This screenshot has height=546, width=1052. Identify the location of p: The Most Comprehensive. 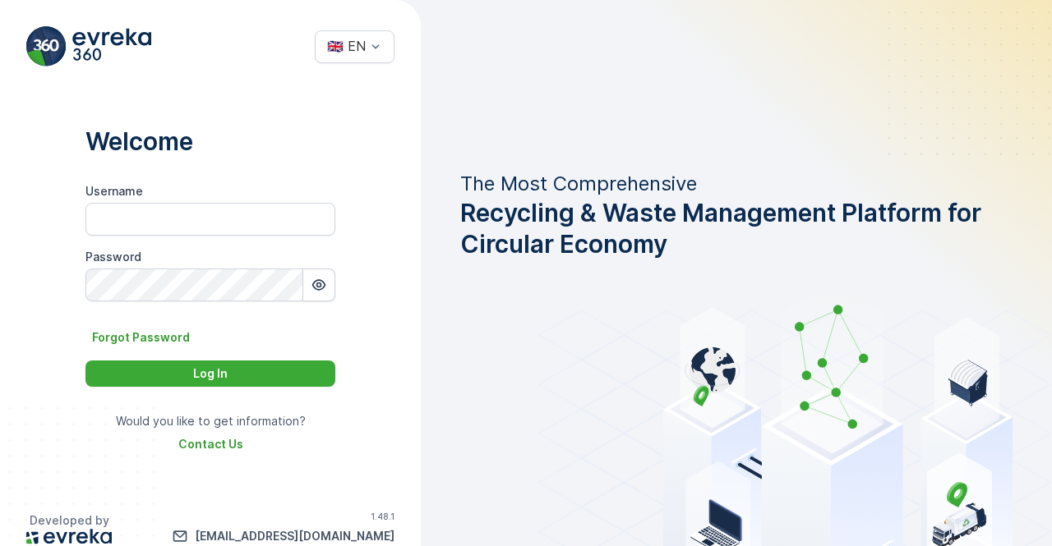
(736, 184).